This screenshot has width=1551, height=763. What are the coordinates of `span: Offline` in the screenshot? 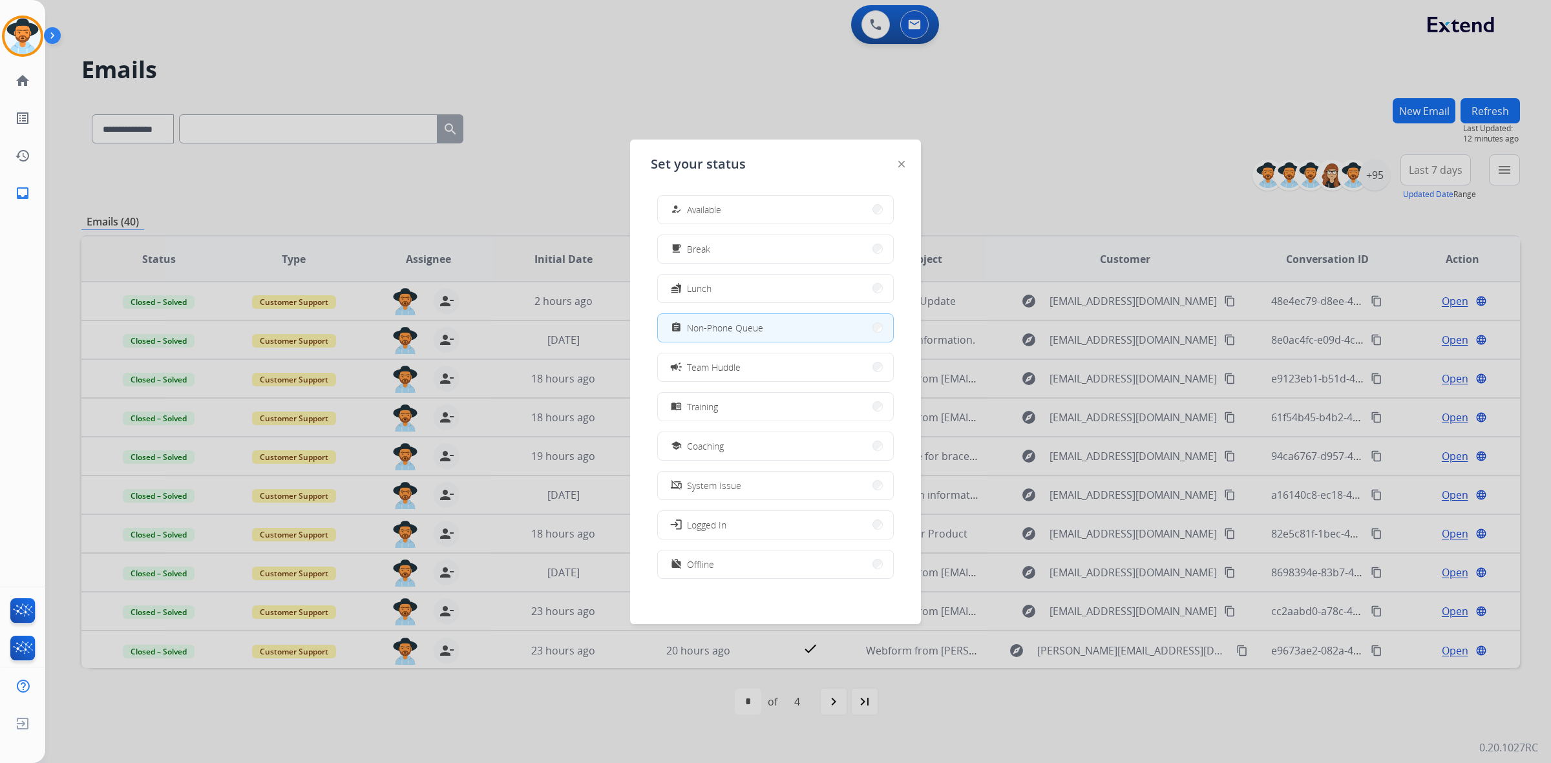 It's located at (701, 564).